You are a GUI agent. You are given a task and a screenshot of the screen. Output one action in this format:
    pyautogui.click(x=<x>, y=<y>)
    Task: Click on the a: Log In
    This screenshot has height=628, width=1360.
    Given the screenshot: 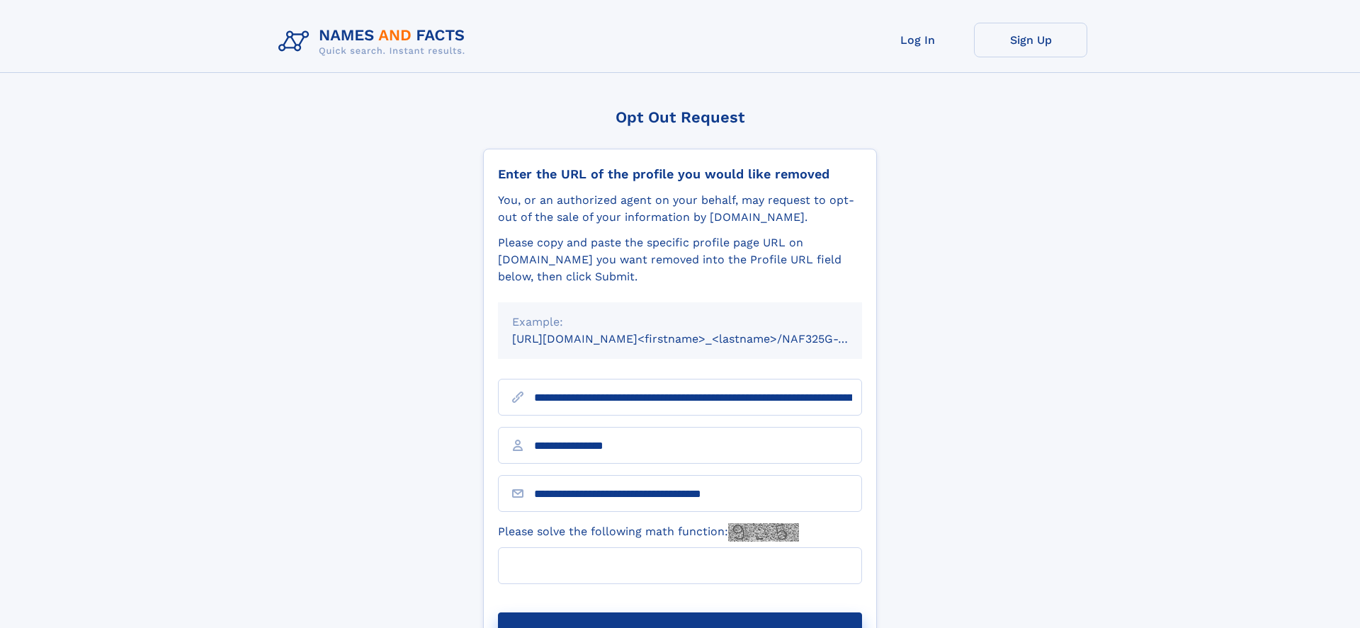 What is the action you would take?
    pyautogui.click(x=917, y=40)
    